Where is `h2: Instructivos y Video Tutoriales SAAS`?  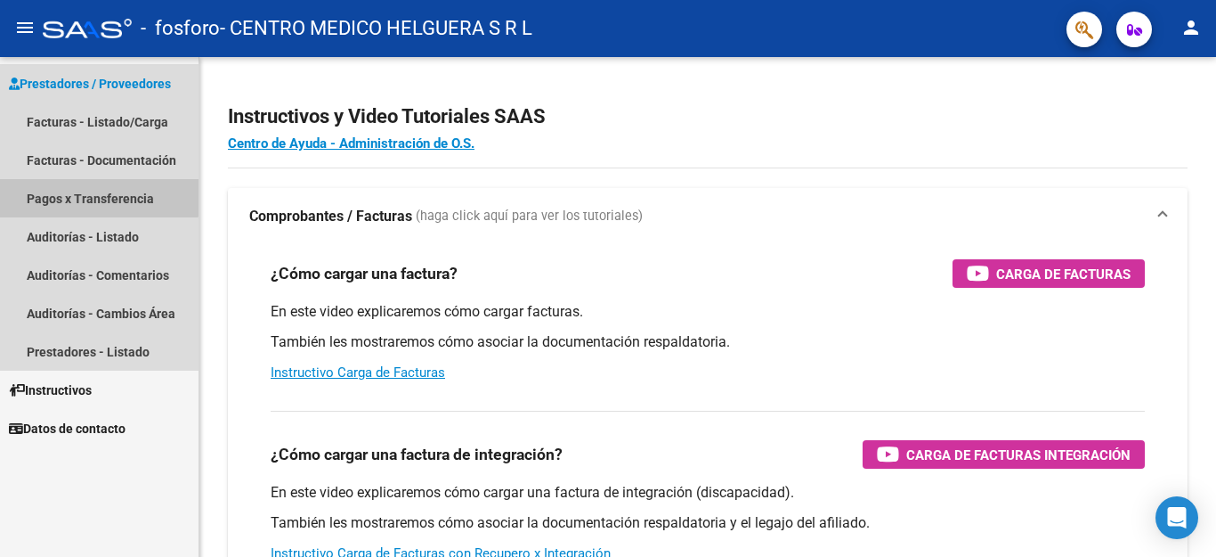
h2: Instructivos y Video Tutoriales SAAS is located at coordinates (708, 117).